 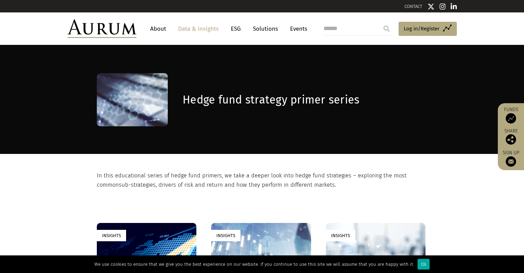 What do you see at coordinates (137, 184) in the screenshot?
I see `span: sub-strategies` at bounding box center [137, 184].